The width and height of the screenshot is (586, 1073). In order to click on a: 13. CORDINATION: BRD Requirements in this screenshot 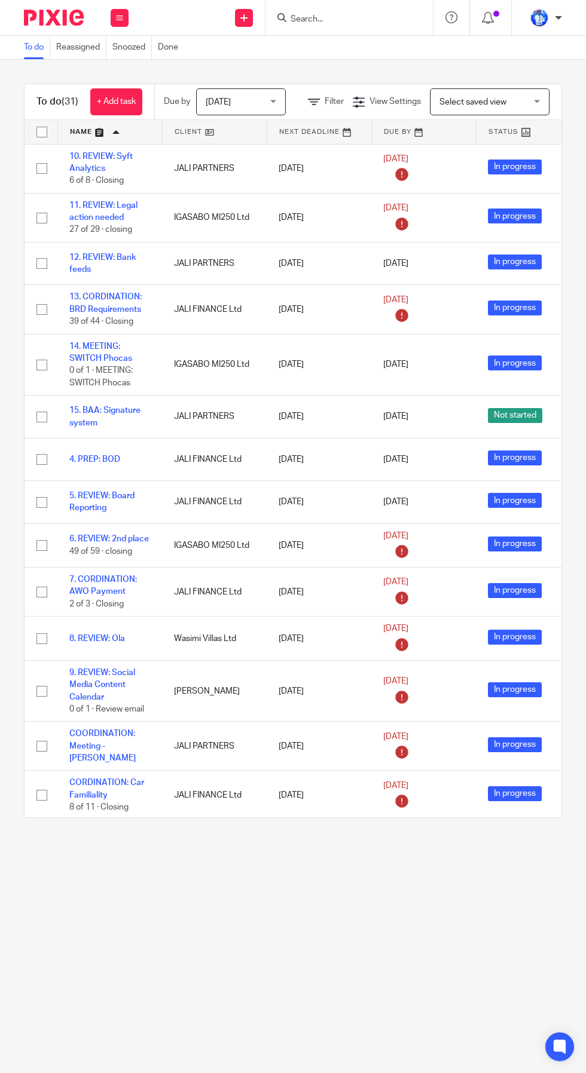, I will do `click(105, 303)`.